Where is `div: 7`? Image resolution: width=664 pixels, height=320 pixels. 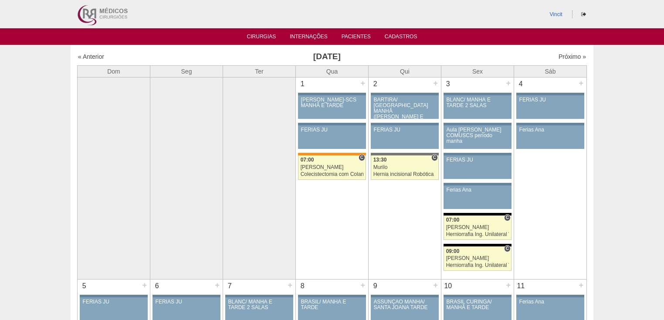
div: 7 is located at coordinates (230, 286).